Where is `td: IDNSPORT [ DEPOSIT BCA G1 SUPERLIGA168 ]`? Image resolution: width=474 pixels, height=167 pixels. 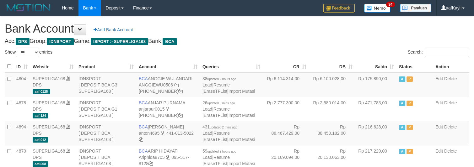 td: IDNSPORT [ DEPOSIT BCA G1 SUPERLIGA168 ] is located at coordinates (106, 109).